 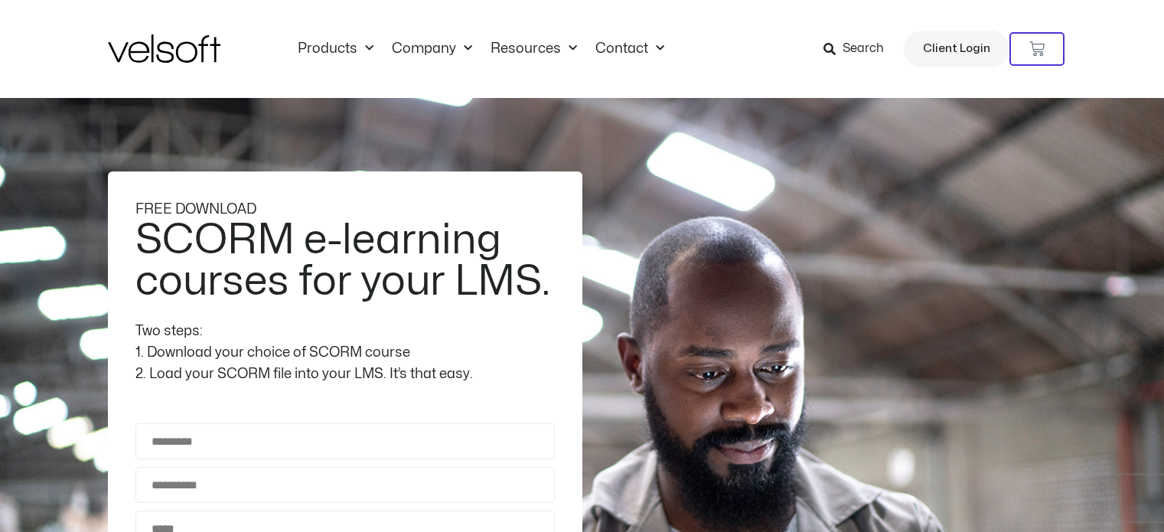 What do you see at coordinates (859, 49) in the screenshot?
I see `a: Search` at bounding box center [859, 49].